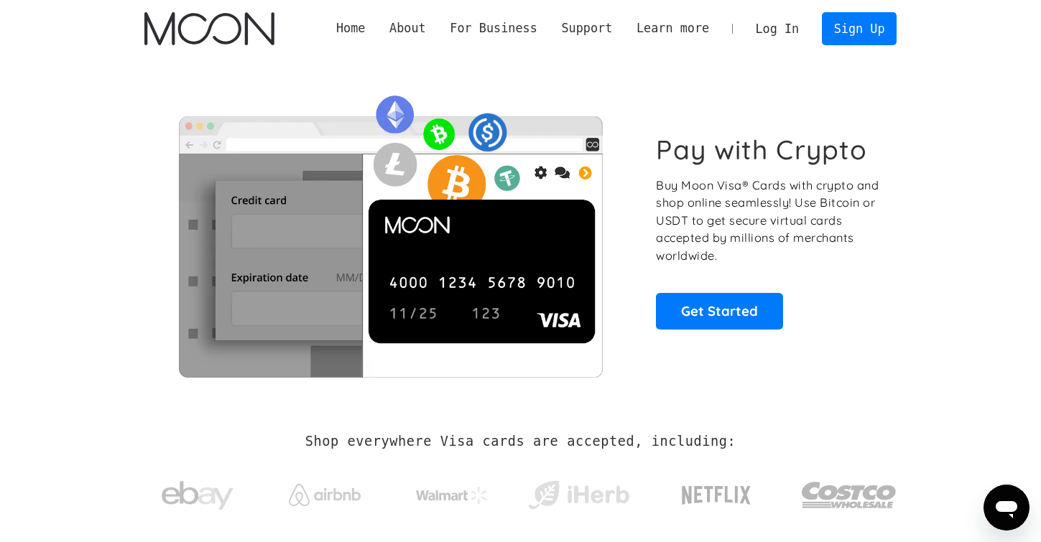 Image resolution: width=1041 pixels, height=542 pixels. What do you see at coordinates (520, 442) in the screenshot?
I see `h2: Shop everywhere Visa cards are accepted, including:` at bounding box center [520, 442].